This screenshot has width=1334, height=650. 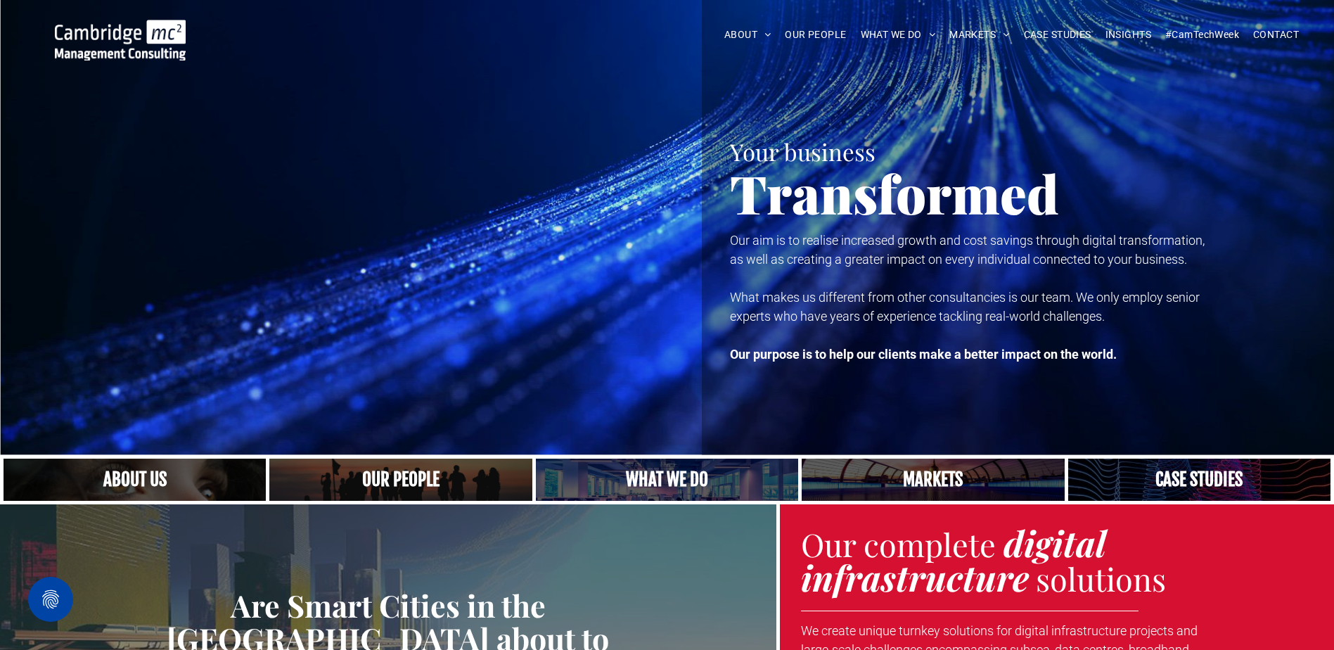 What do you see at coordinates (134, 479) in the screenshot?
I see `a: Close up of woman's face, centered on her eyes` at bounding box center [134, 479].